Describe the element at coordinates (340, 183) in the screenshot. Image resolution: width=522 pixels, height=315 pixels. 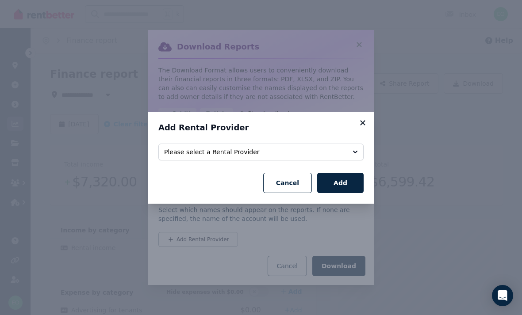
I see `button: Add` at that location.